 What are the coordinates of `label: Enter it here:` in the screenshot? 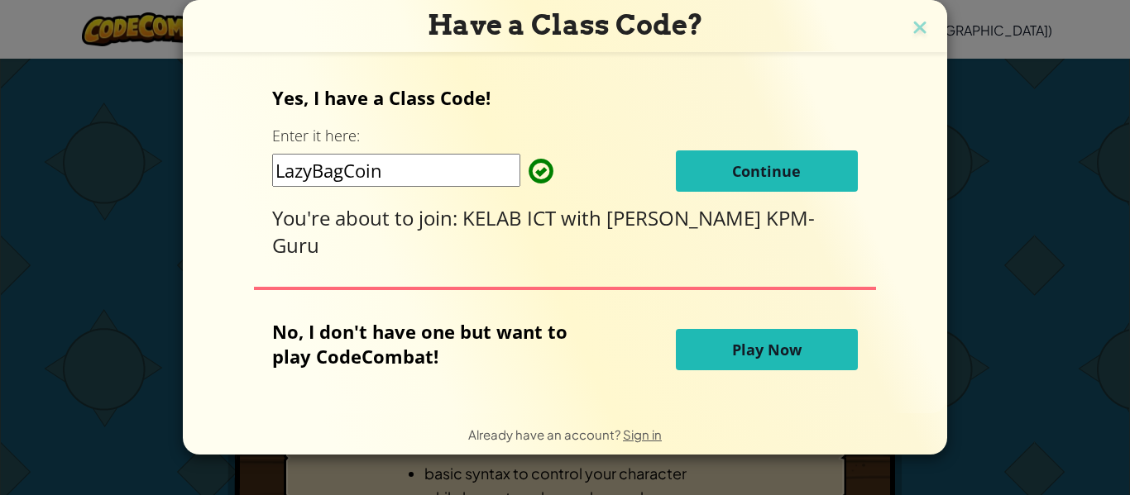 It's located at (316, 136).